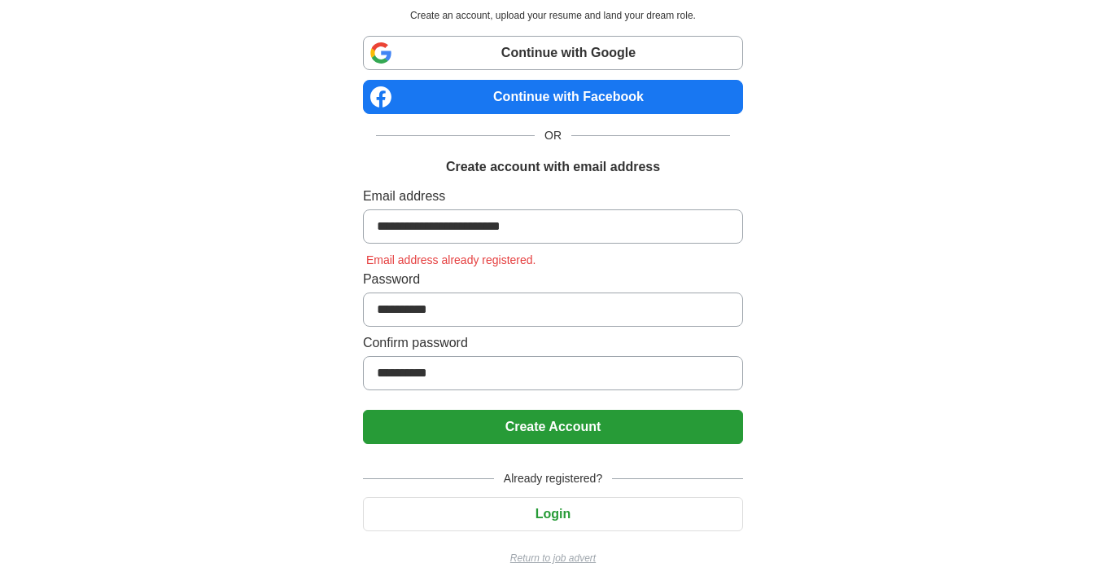  What do you see at coordinates (553, 558) in the screenshot?
I see `p: Return to job advert` at bounding box center [553, 558].